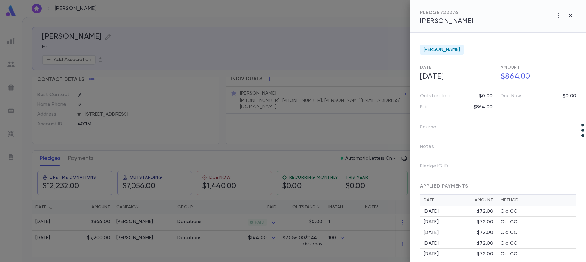  I want to click on span: Amount, so click(510, 67).